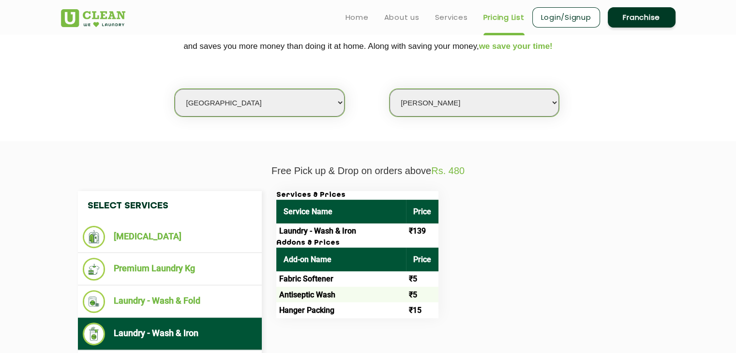  What do you see at coordinates (368, 171) in the screenshot?
I see `p: Free Pick up & Drop on orders above` at bounding box center [368, 171].